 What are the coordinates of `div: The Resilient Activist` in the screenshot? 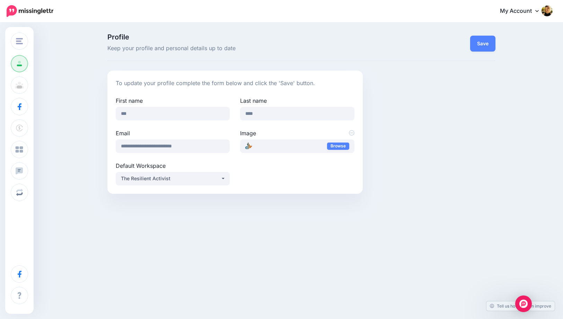 It's located at (171, 179).